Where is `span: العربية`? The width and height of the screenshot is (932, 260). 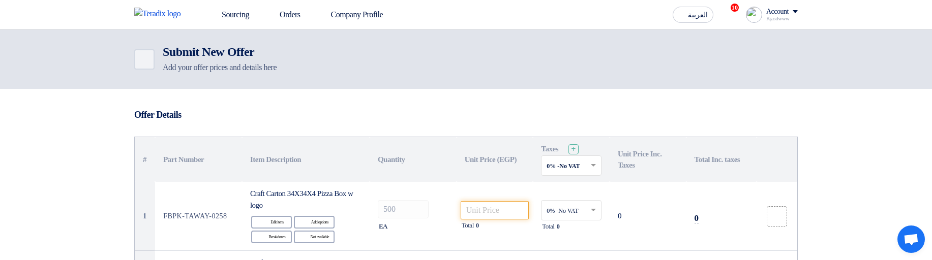 span: العربية is located at coordinates (697, 15).